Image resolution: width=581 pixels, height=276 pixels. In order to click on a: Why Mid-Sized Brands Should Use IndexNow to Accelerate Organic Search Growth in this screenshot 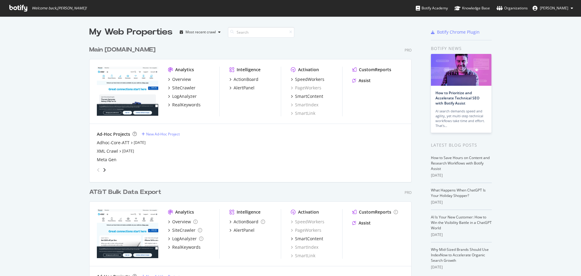, I will do `click(460, 254)`.